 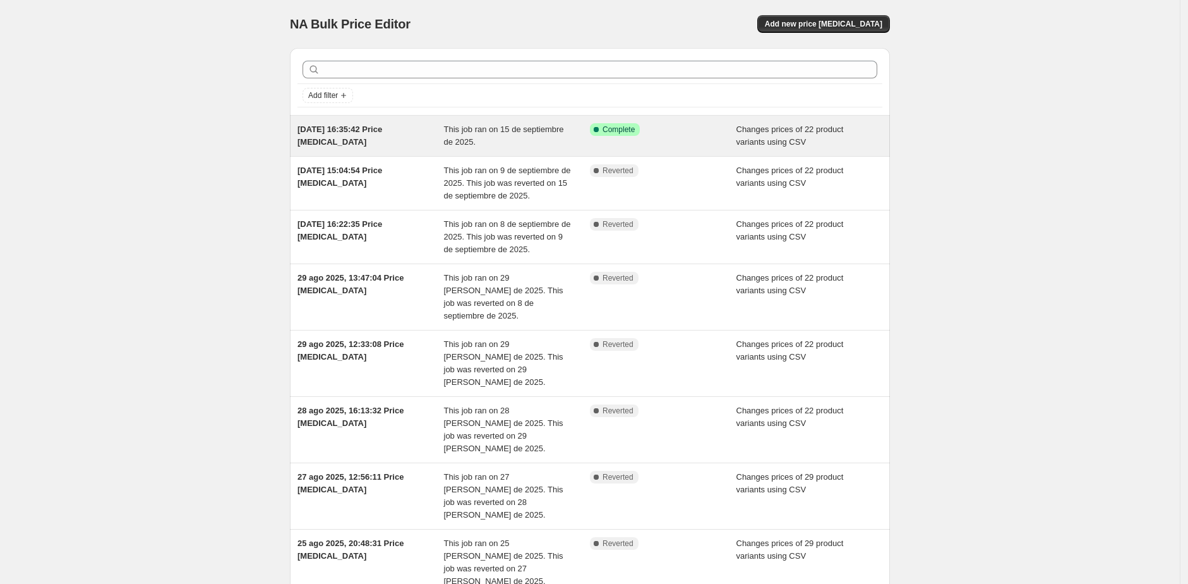 I want to click on button: Add filter, so click(x=328, y=95).